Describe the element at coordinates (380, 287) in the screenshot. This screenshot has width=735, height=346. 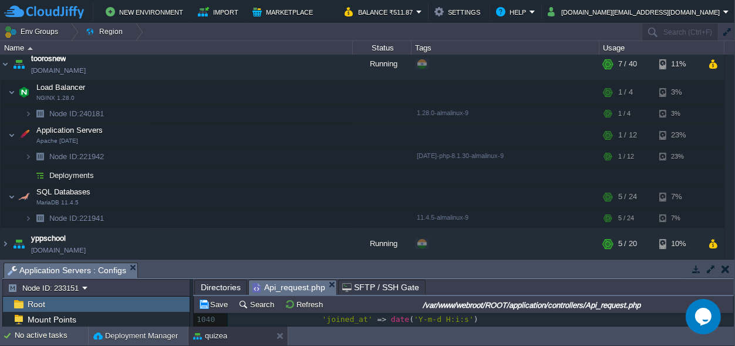
I see `span: SFTP / SSH Gate` at that location.